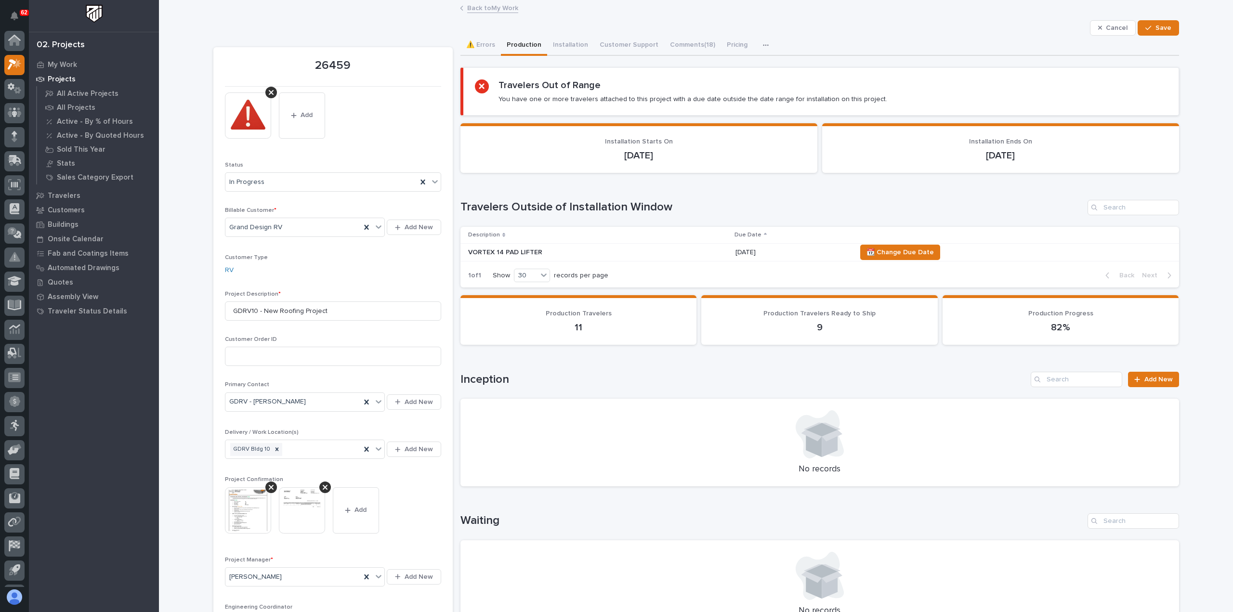 The height and width of the screenshot is (612, 1233). Describe the element at coordinates (570, 46) in the screenshot. I see `button: Installation` at that location.